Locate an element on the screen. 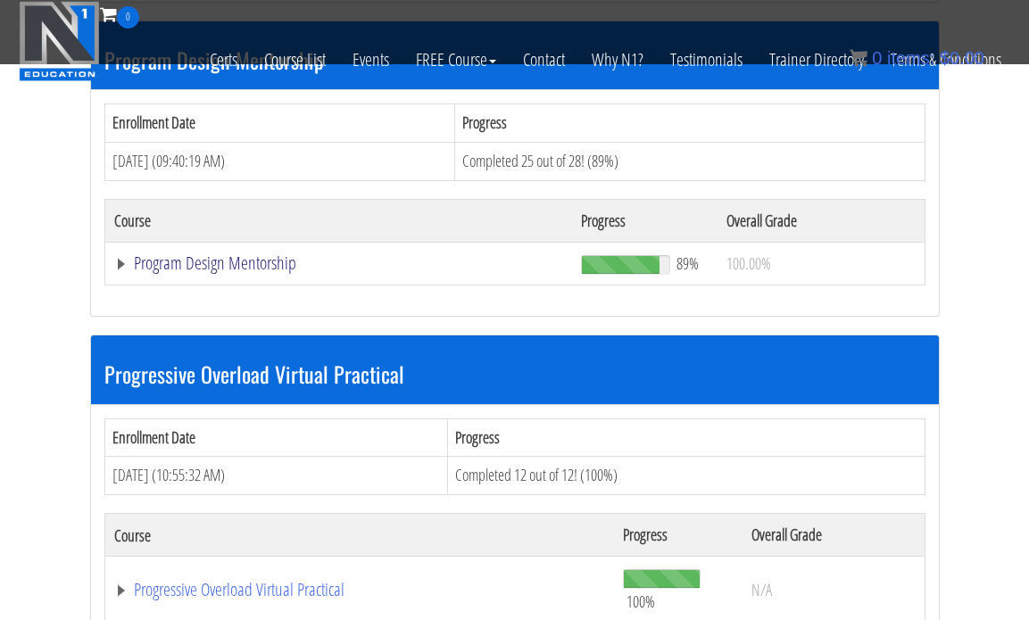  span: 89% is located at coordinates (687, 263).